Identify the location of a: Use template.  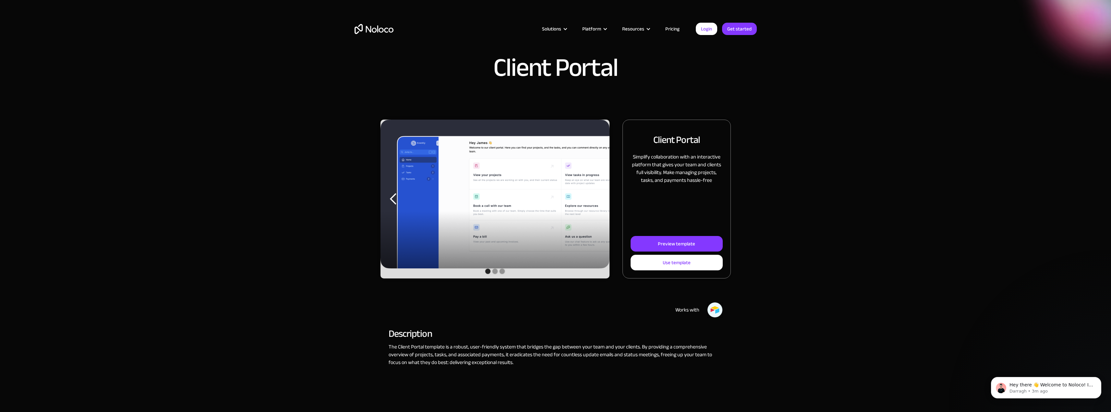
(676, 263).